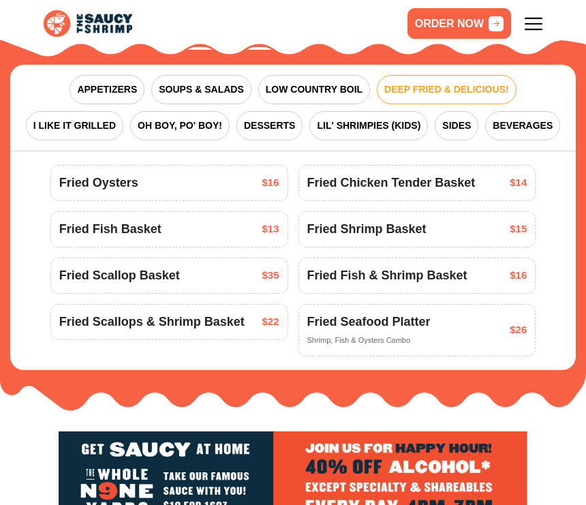  What do you see at coordinates (387, 275) in the screenshot?
I see `span: Fried Fish & Shrimp Basket` at bounding box center [387, 275].